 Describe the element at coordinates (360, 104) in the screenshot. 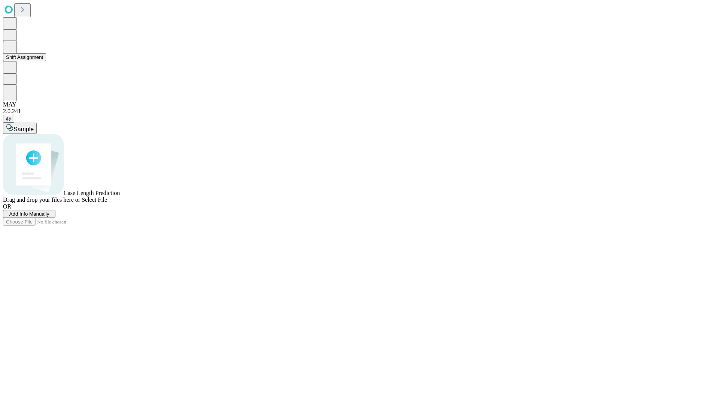

I see `div: MAY` at that location.